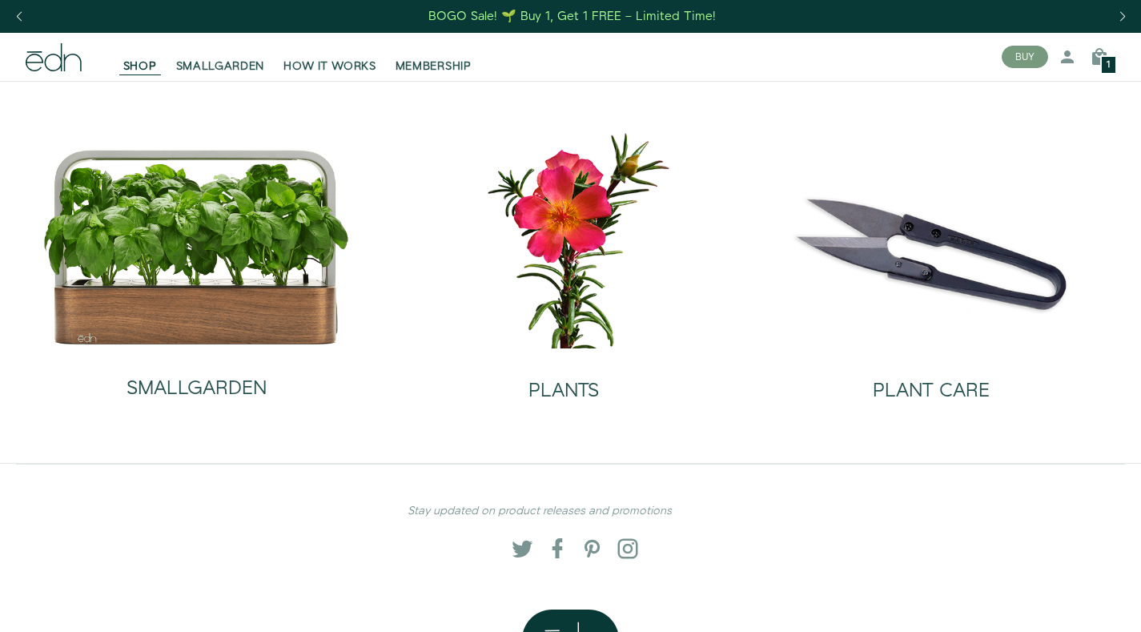 The height and width of the screenshot is (632, 1141). What do you see at coordinates (329, 57) in the screenshot?
I see `a: HOW IT WORKS` at bounding box center [329, 57].